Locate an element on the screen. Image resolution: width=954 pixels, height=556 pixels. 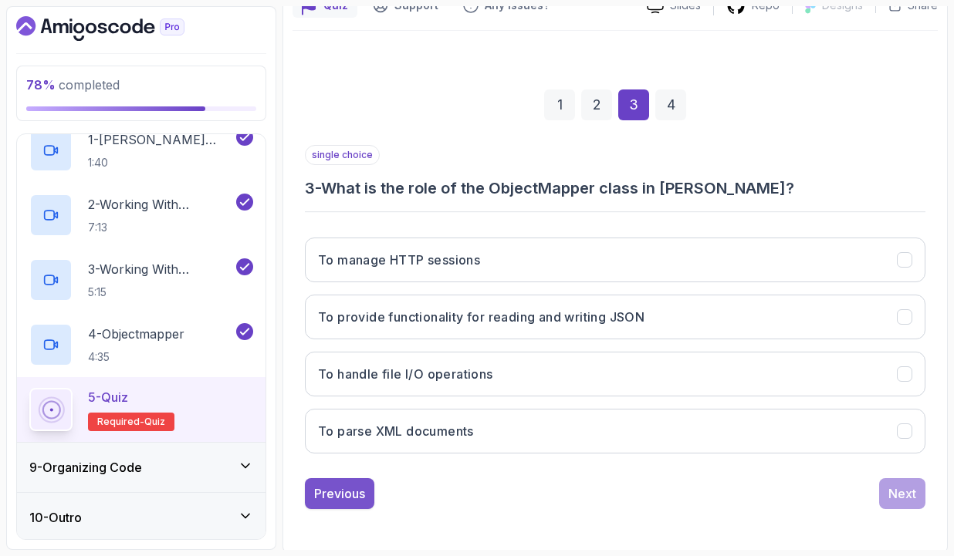
div: Previous is located at coordinates (340, 494).